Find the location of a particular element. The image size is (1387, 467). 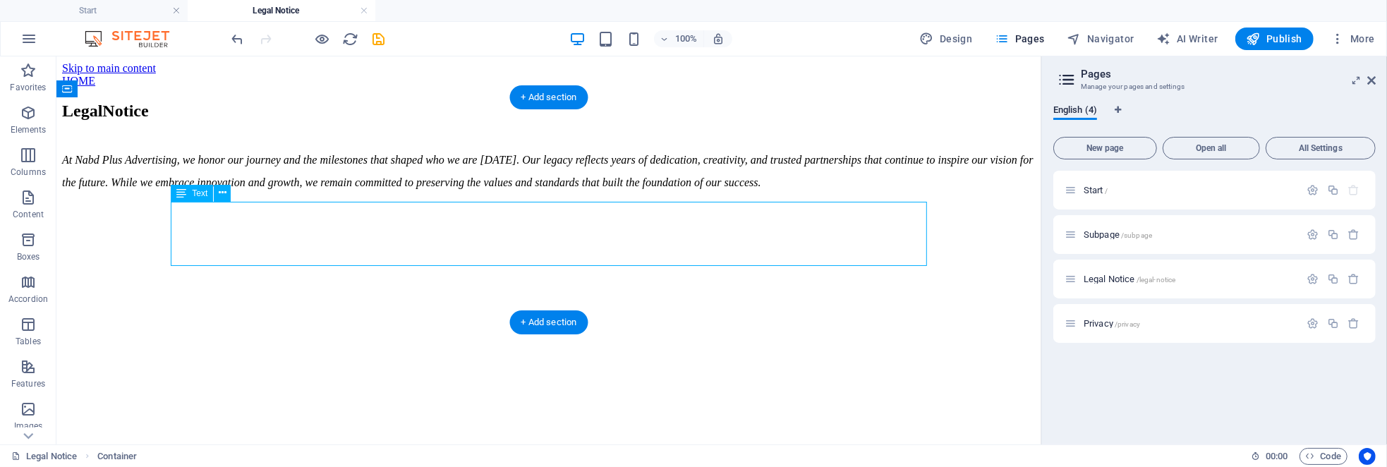

button: 100% is located at coordinates (679, 39).